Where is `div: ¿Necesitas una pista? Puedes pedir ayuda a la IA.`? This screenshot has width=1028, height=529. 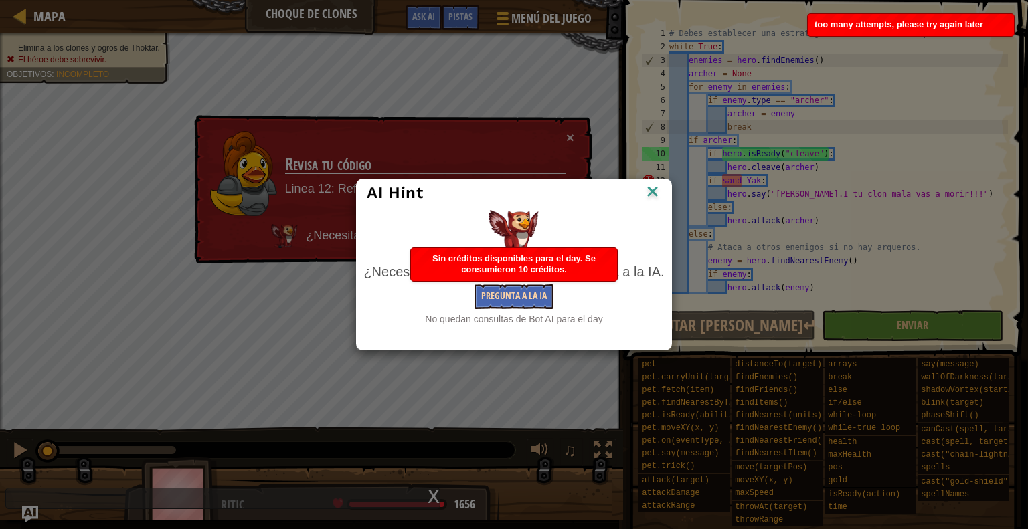 div: ¿Necesitas una pista? Puedes pedir ayuda a la IA. is located at coordinates (513, 272).